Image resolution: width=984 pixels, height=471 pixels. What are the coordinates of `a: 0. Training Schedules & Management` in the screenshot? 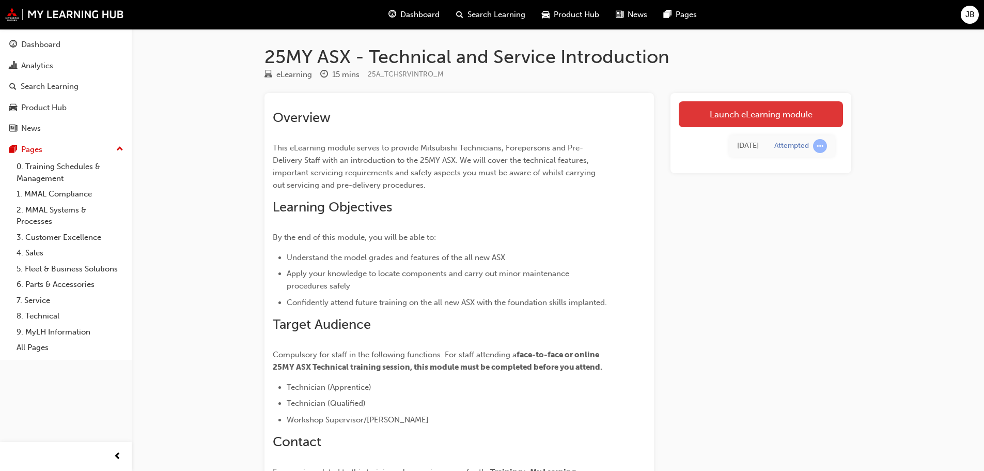 It's located at (70, 172).